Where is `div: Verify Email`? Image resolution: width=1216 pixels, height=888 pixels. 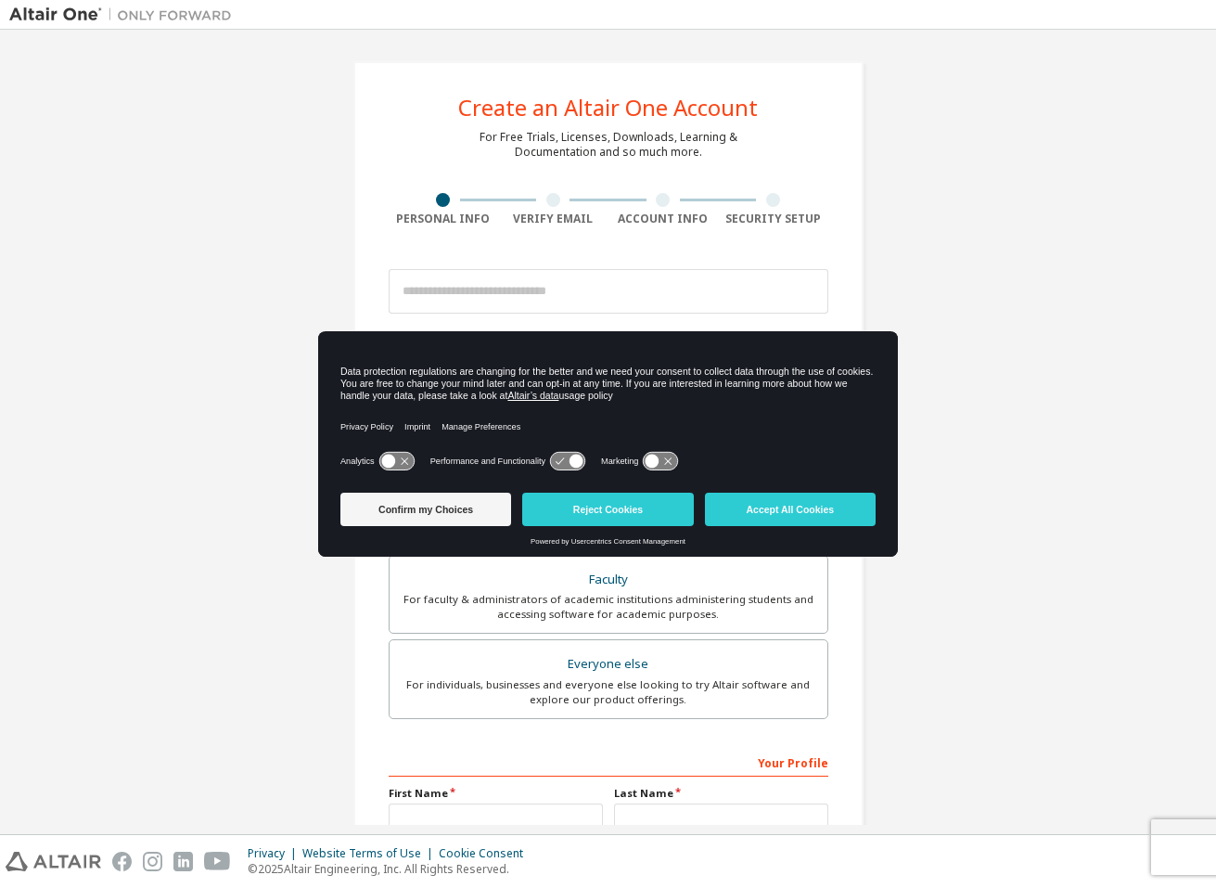 div: Verify Email is located at coordinates (553, 219).